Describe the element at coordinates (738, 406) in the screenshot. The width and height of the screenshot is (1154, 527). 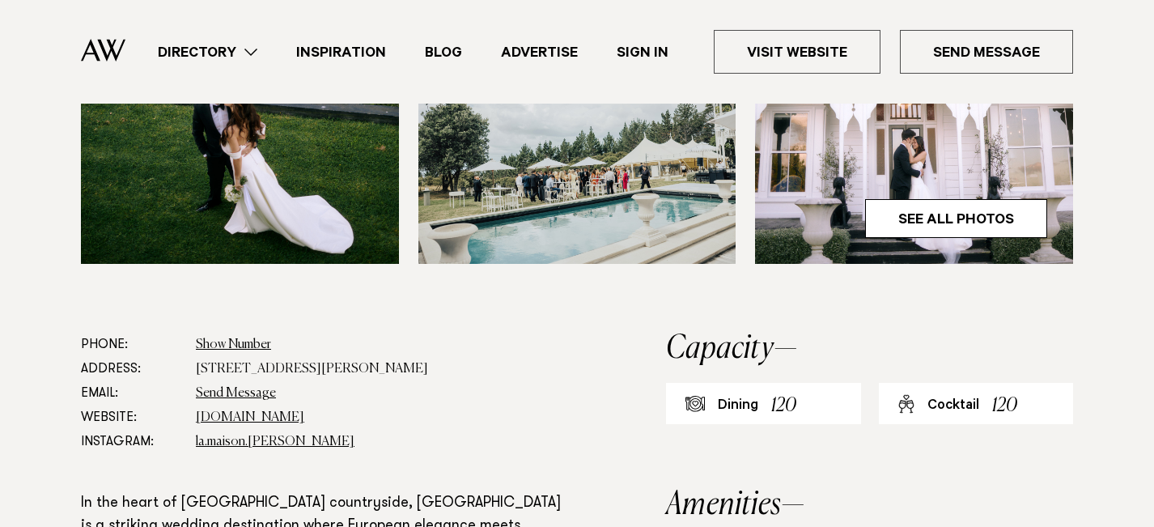
I see `div: Dining` at that location.